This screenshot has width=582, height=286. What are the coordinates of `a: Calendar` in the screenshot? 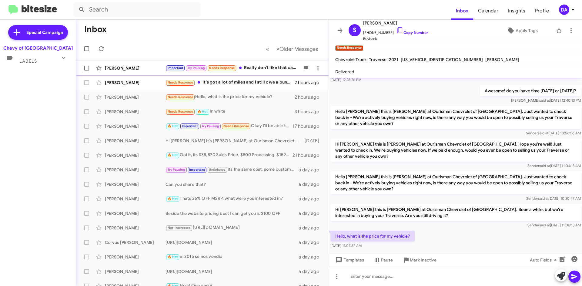 It's located at (488, 11).